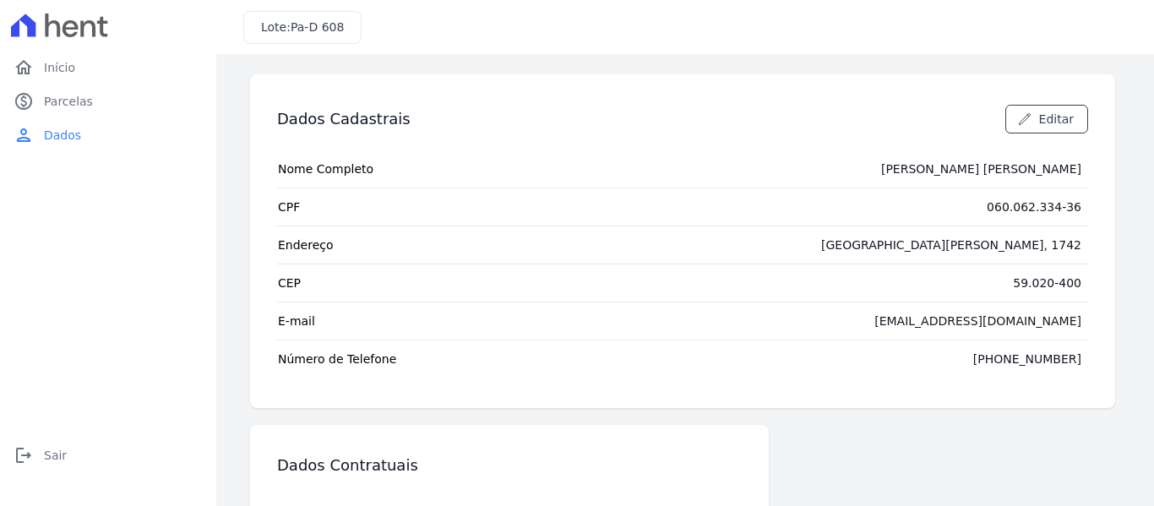  Describe the element at coordinates (297, 321) in the screenshot. I see `span: E-mail` at that location.